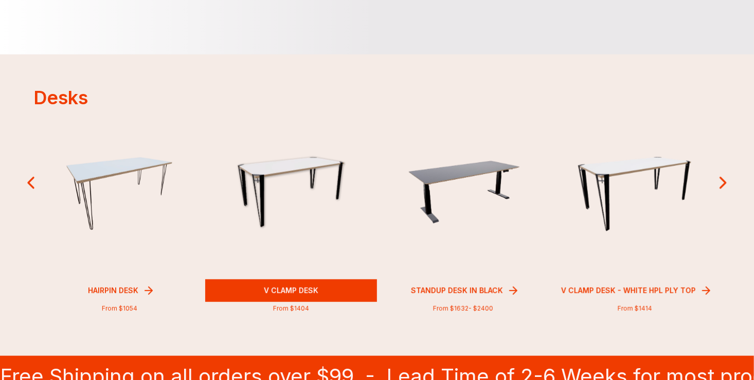 The height and width of the screenshot is (380, 754). Describe the element at coordinates (634, 309) in the screenshot. I see `p: From $ 1414` at that location.